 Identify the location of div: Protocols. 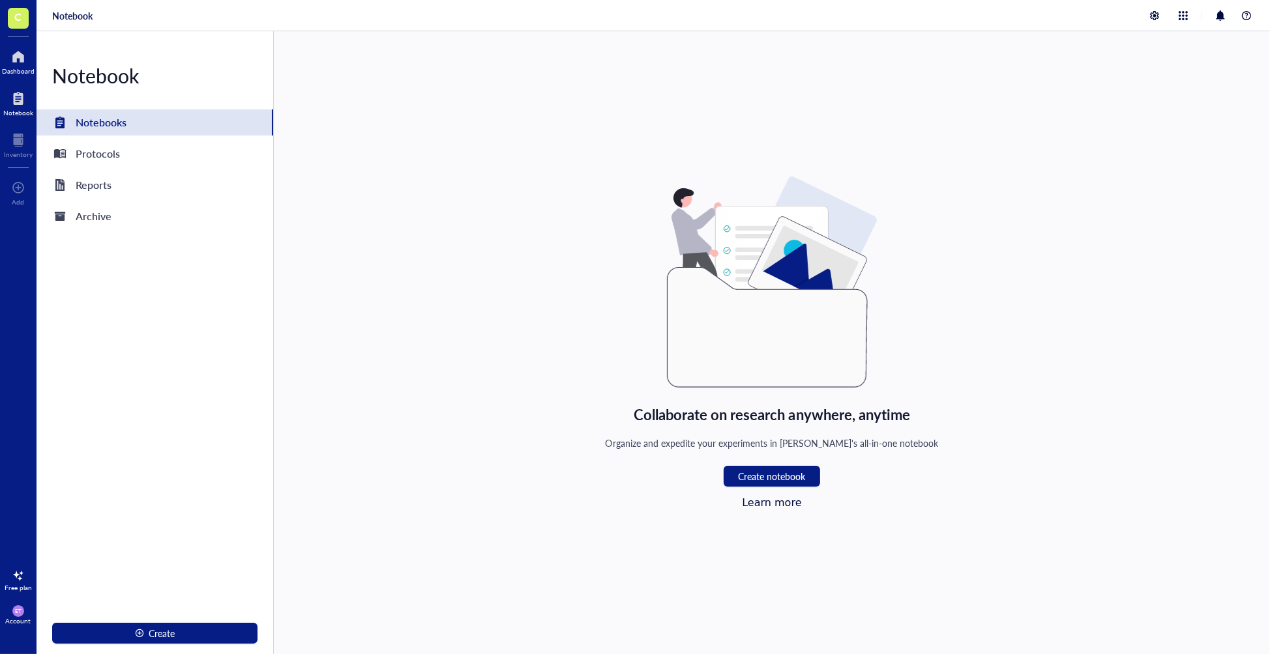
(98, 154).